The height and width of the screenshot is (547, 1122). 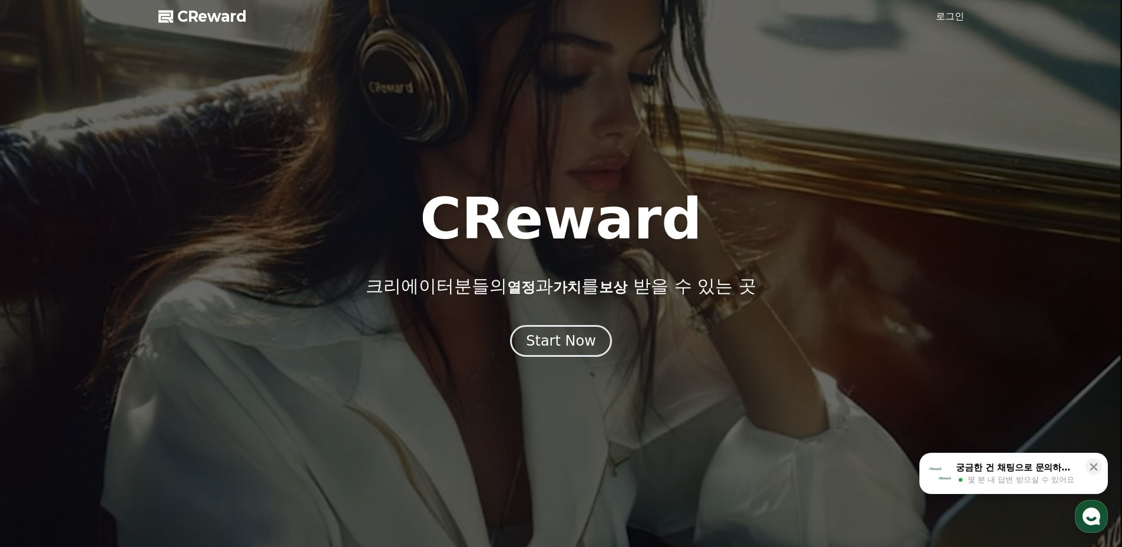 What do you see at coordinates (561, 342) in the screenshot?
I see `a: Start Now` at bounding box center [561, 342].